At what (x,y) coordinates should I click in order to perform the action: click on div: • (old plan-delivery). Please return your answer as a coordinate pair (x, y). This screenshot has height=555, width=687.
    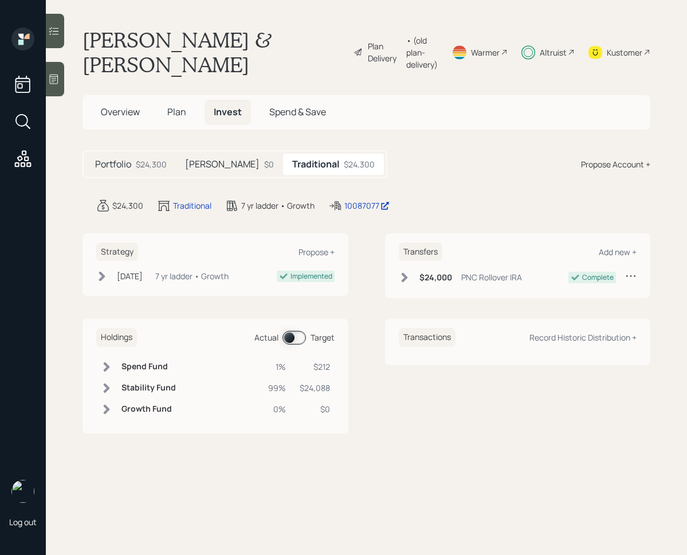
    Looking at the image, I should click on (422, 52).